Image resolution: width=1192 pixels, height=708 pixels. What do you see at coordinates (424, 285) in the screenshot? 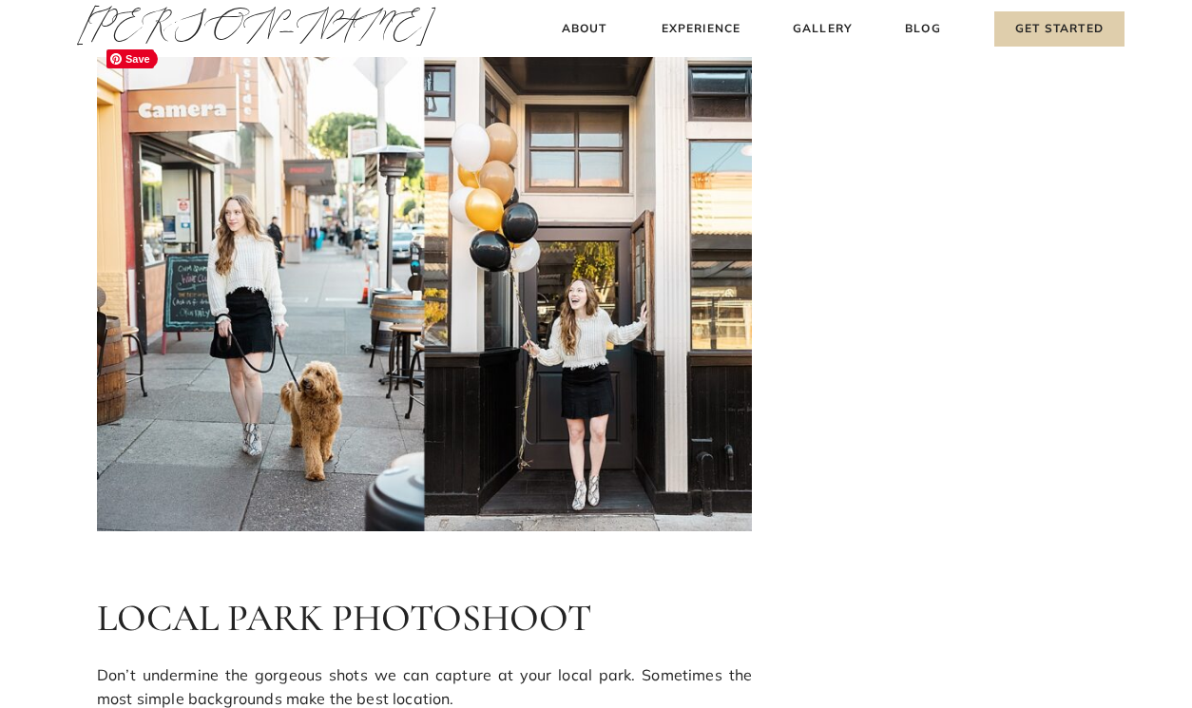
I see `img: women walking her dog in downtown captured by Amy Thompson Photography` at bounding box center [424, 285].